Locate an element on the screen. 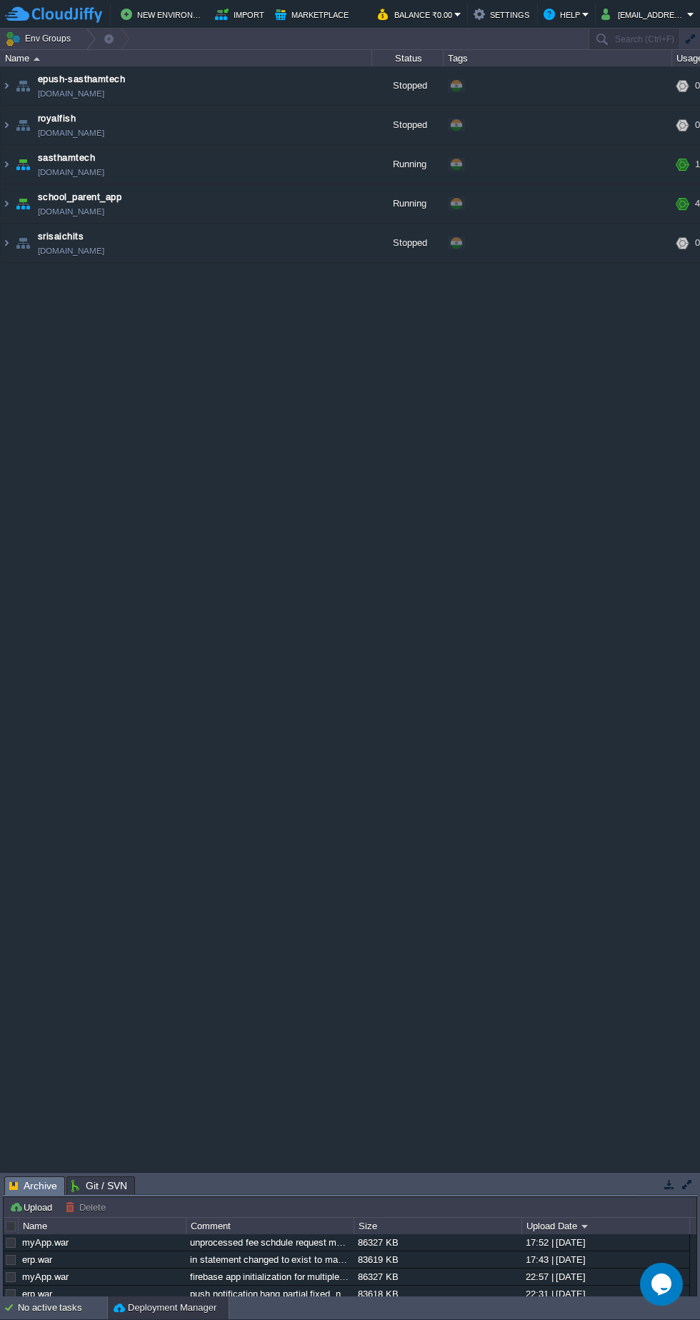 This screenshot has height=1320, width=700. button: Import is located at coordinates (241, 14).